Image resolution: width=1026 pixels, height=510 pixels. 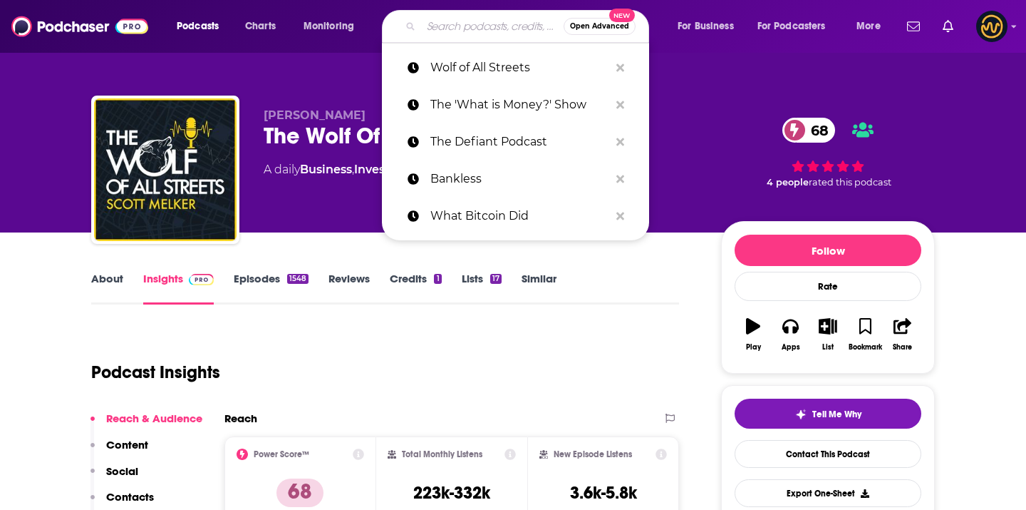 What do you see at coordinates (298, 279) in the screenshot?
I see `div: 1548` at bounding box center [298, 279].